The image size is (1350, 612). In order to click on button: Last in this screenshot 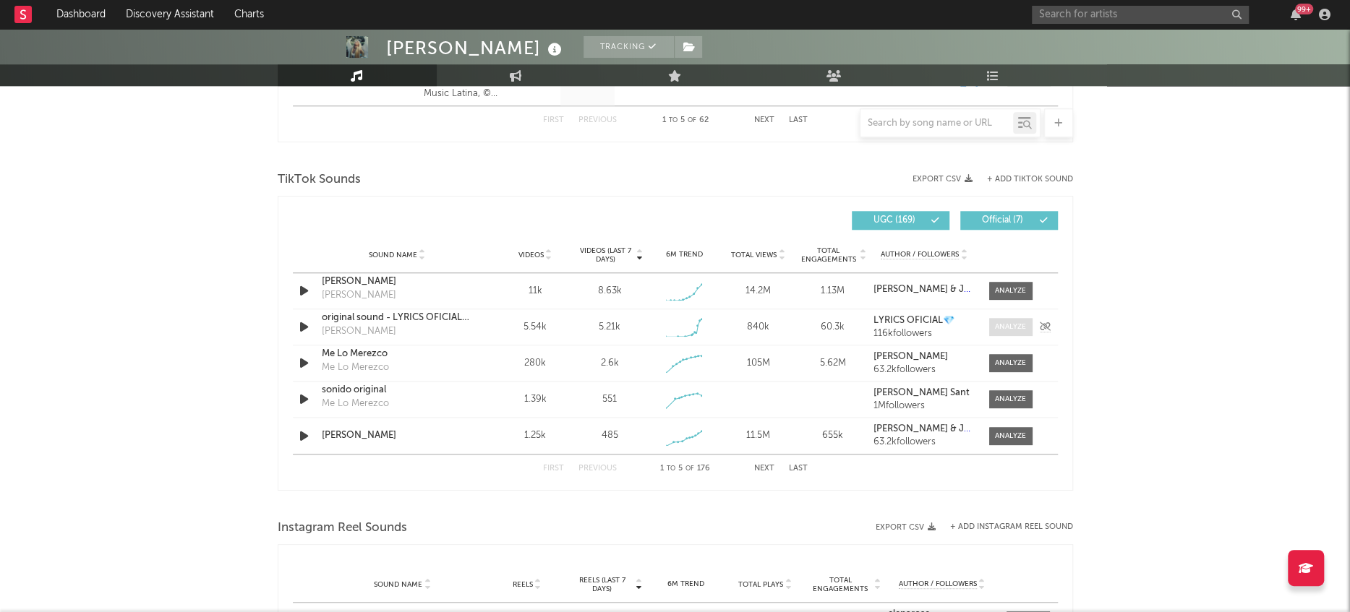, I will do `click(798, 469)`.